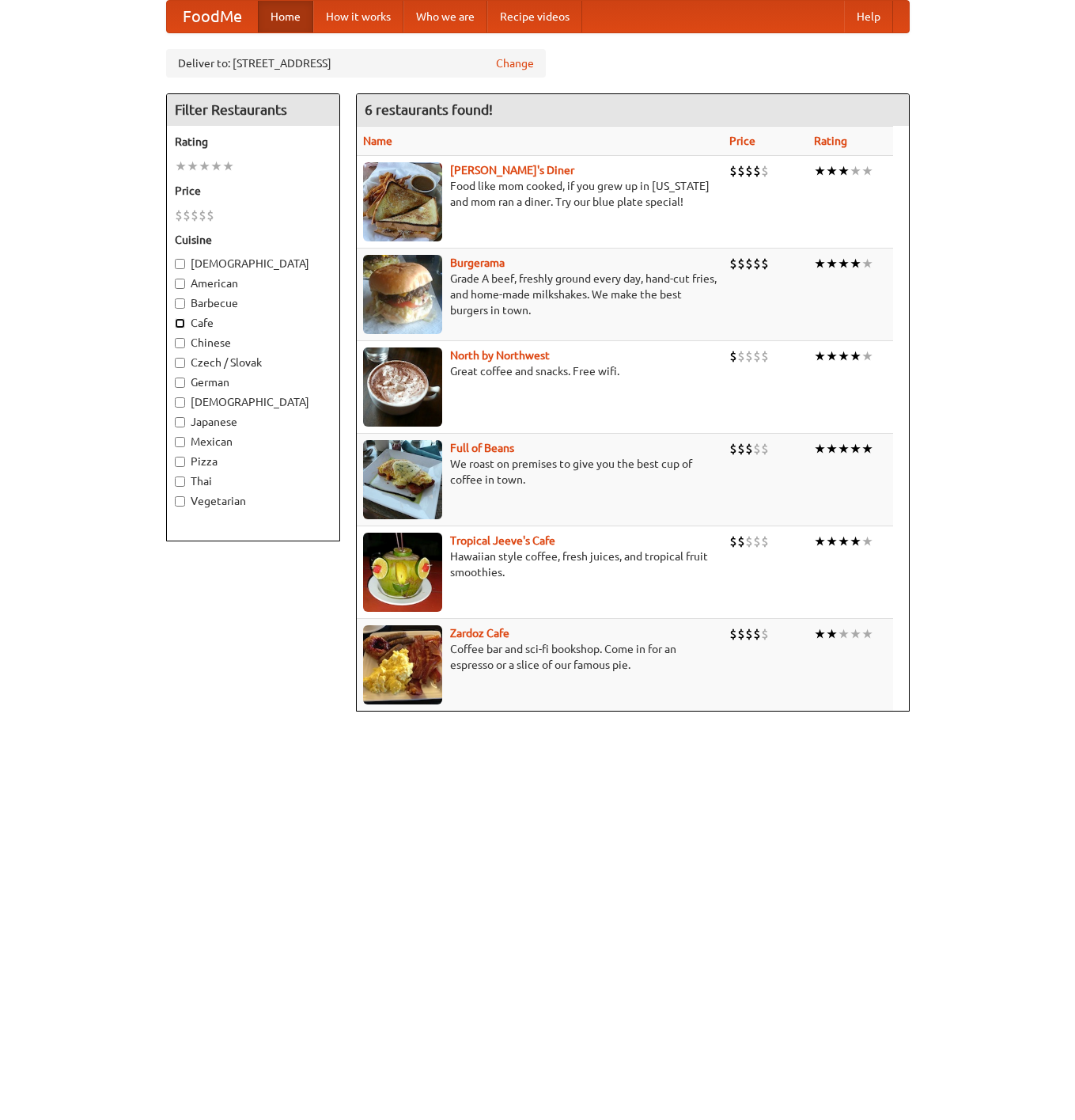 The image size is (1075, 1120). I want to click on label: Chinese, so click(253, 343).